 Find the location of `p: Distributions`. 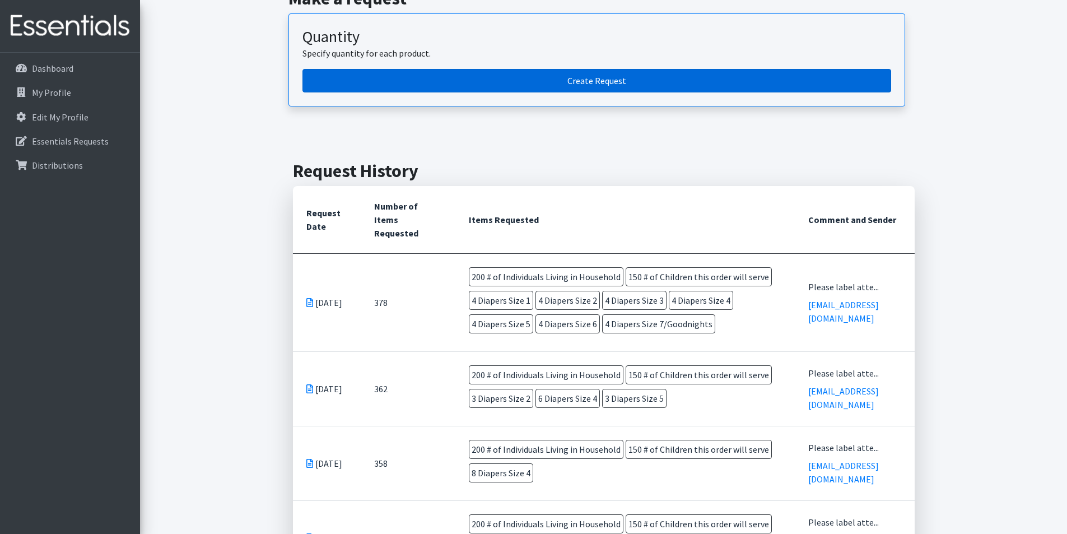

p: Distributions is located at coordinates (57, 165).